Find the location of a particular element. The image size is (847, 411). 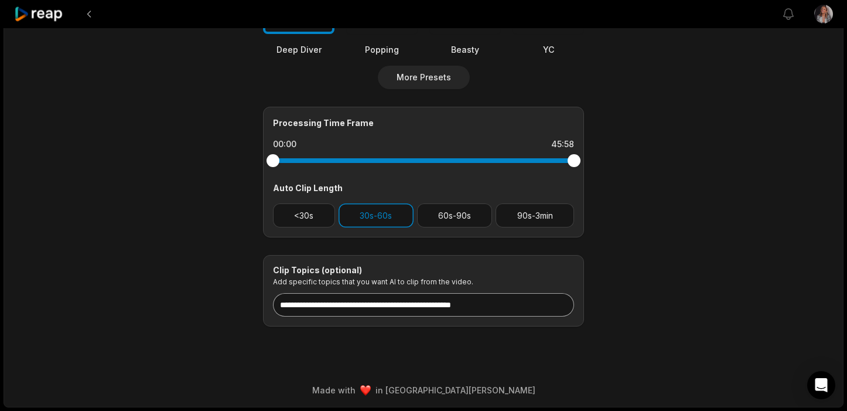

div: YC is located at coordinates (548, 49).